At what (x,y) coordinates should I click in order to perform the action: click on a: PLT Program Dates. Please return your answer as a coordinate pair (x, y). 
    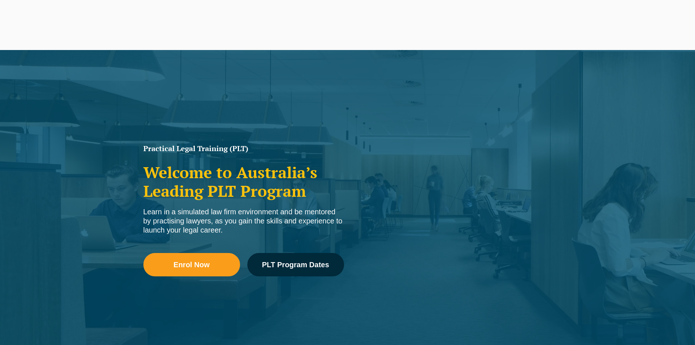
    Looking at the image, I should click on (296, 265).